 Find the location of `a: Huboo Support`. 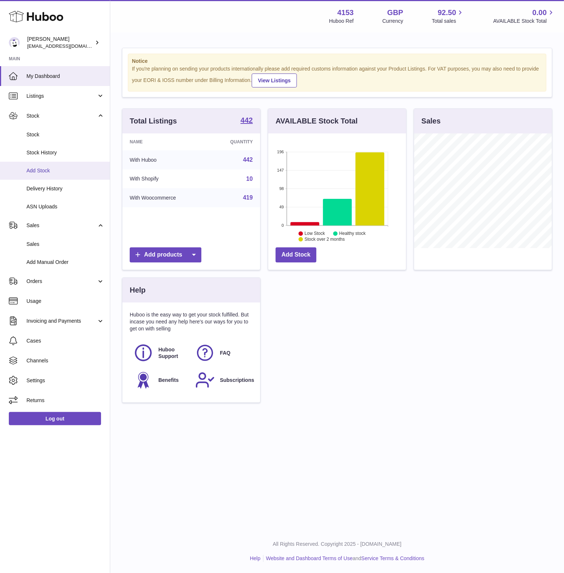

a: Huboo Support is located at coordinates (161, 353).